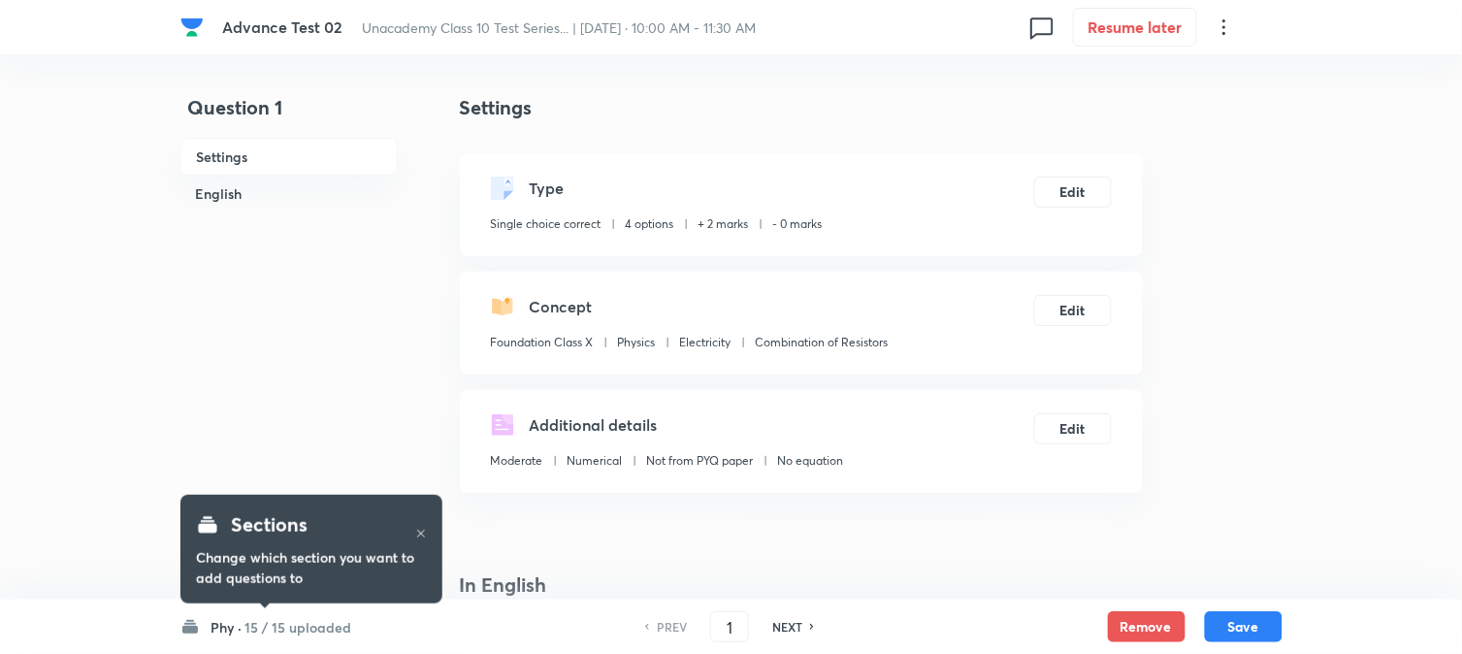 Image resolution: width=1462 pixels, height=654 pixels. I want to click on h5: Concept, so click(561, 306).